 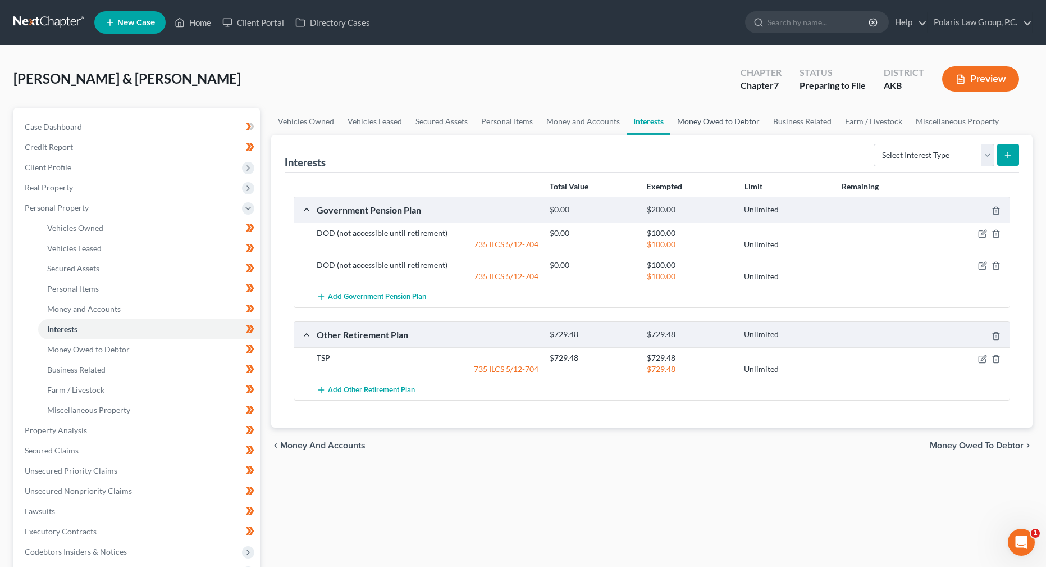 What do you see at coordinates (305, 162) in the screenshot?
I see `div: Interests` at bounding box center [305, 162].